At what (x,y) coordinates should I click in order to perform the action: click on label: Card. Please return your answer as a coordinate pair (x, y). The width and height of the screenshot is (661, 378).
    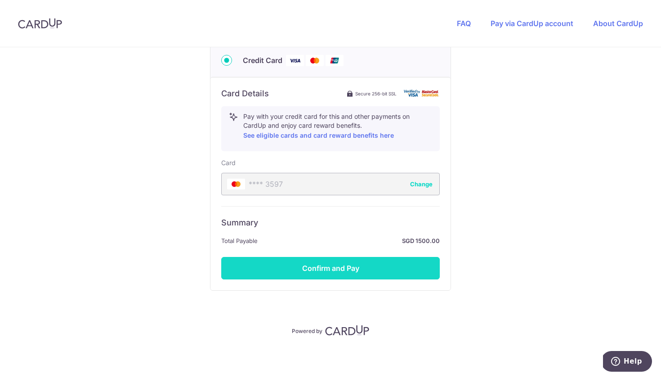
    Looking at the image, I should click on (228, 163).